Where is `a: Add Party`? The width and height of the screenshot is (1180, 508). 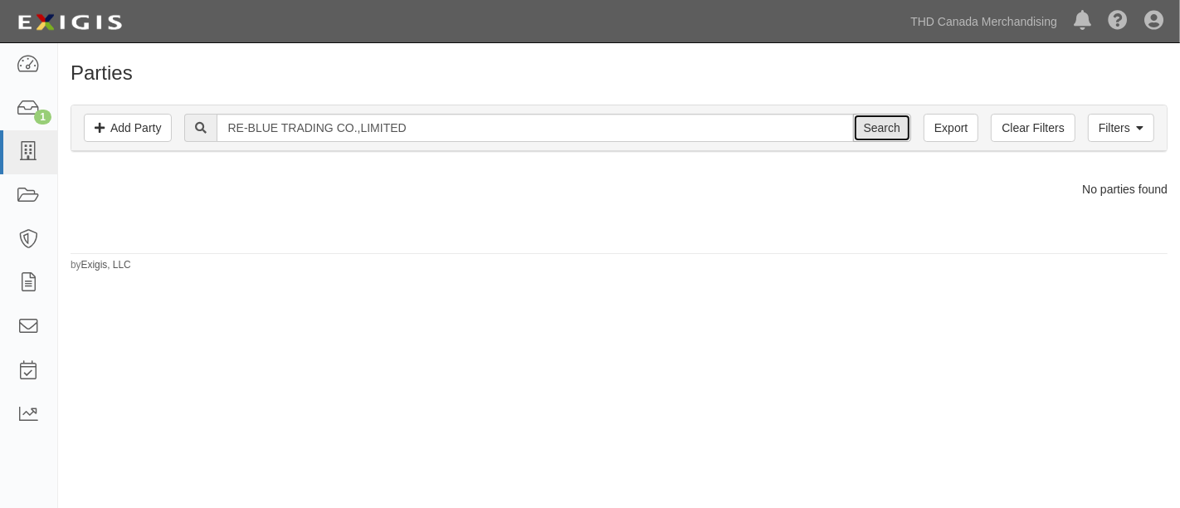 a: Add Party is located at coordinates (128, 128).